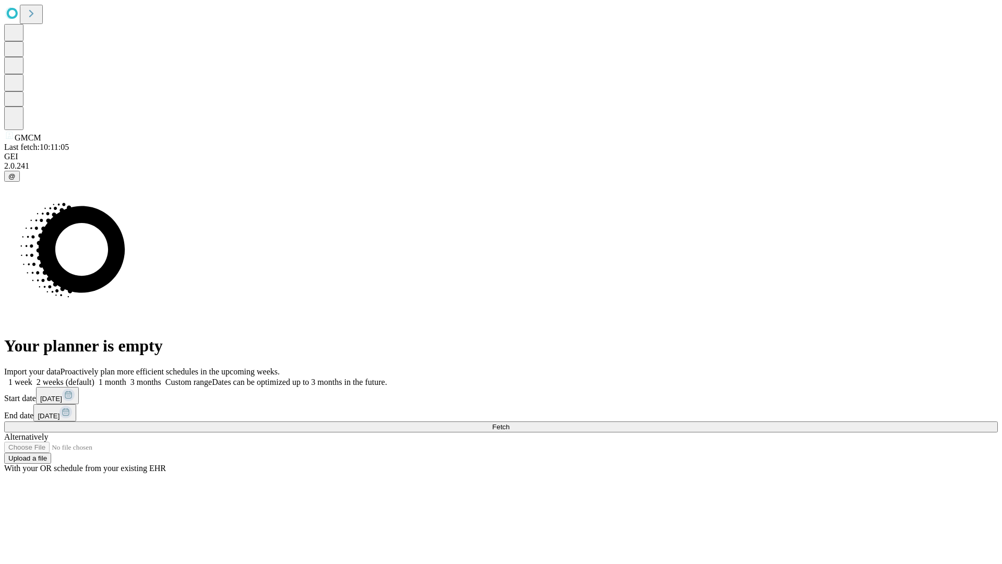 This screenshot has height=564, width=1002. I want to click on span: Import your data, so click(32, 371).